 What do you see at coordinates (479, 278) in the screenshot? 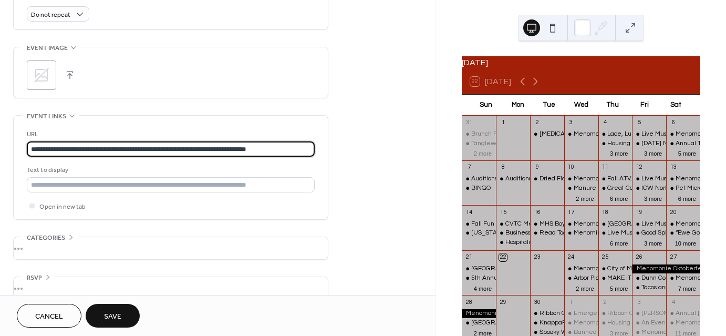
I see `div: 5th Annual Fall Decor & Vintage Market` at bounding box center [479, 278].